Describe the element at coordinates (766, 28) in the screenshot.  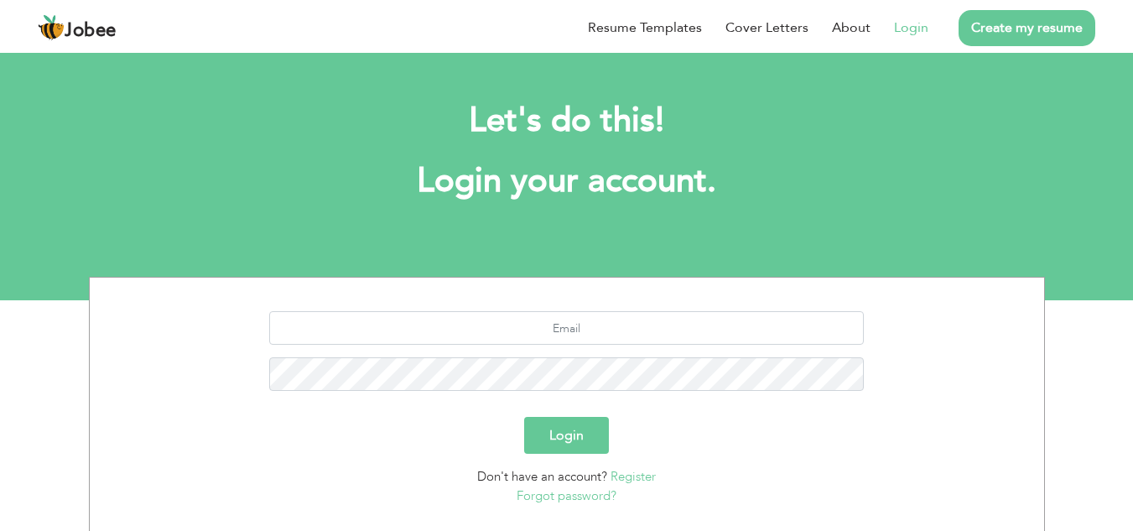
I see `a: Cover Letters` at that location.